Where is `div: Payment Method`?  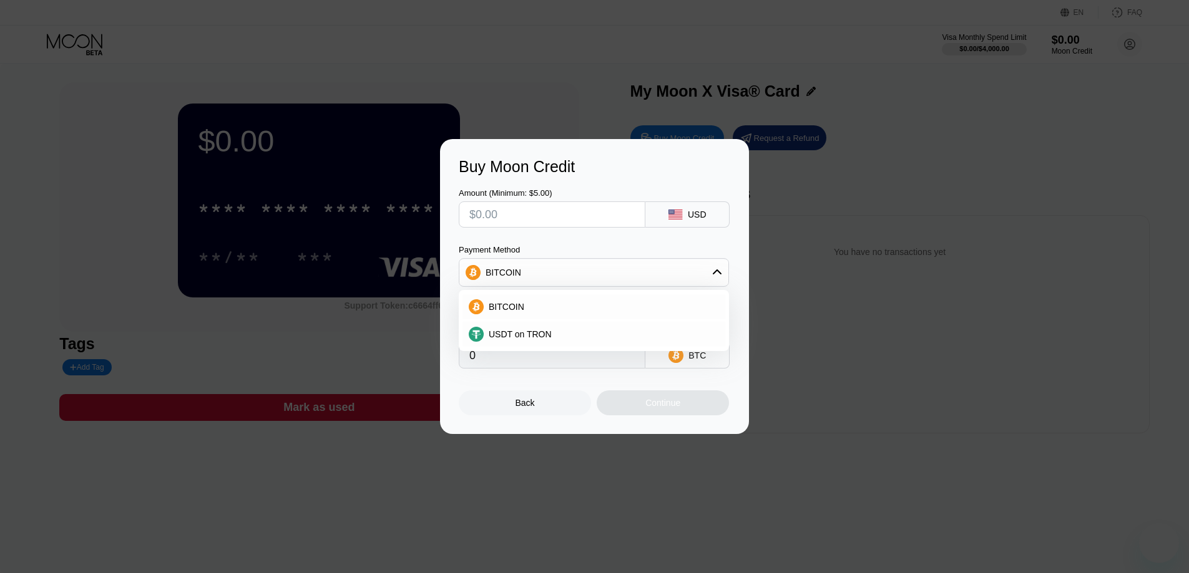
div: Payment Method is located at coordinates (593, 250).